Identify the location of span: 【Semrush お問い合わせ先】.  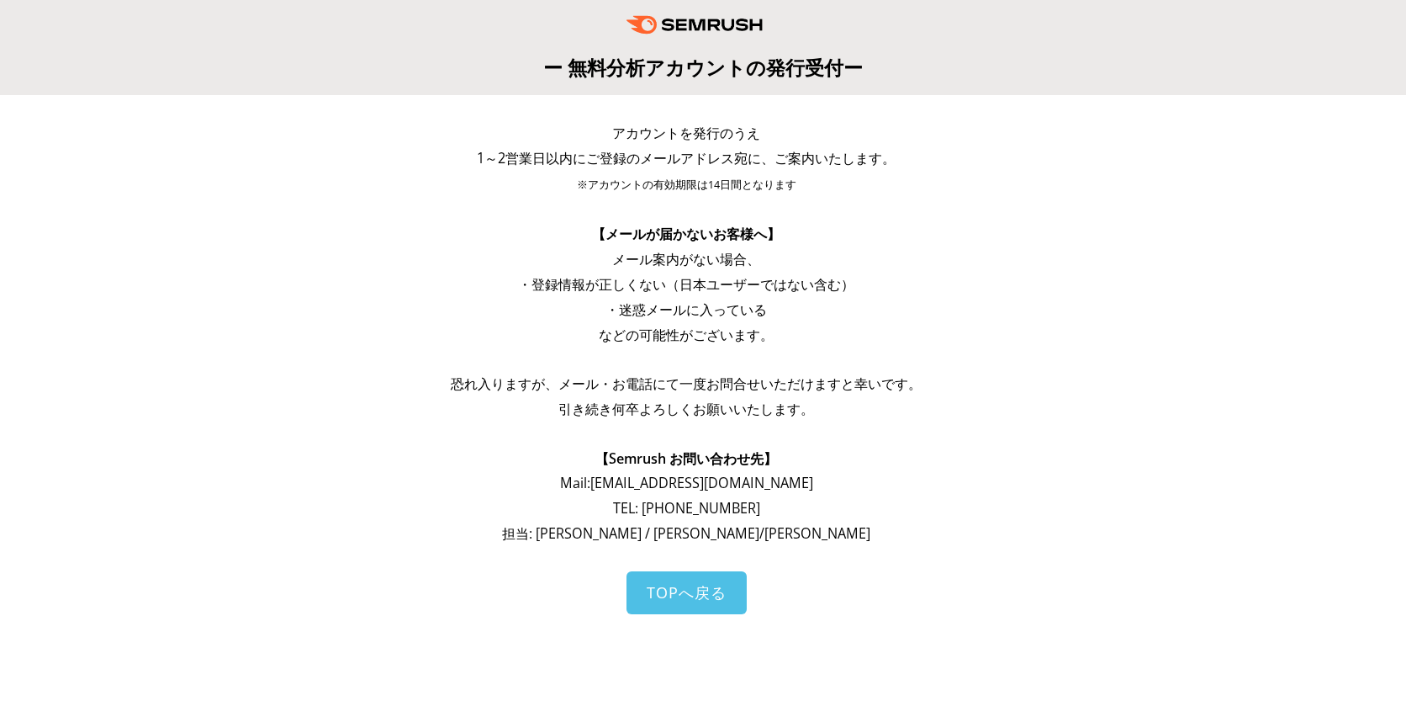
(686, 458).